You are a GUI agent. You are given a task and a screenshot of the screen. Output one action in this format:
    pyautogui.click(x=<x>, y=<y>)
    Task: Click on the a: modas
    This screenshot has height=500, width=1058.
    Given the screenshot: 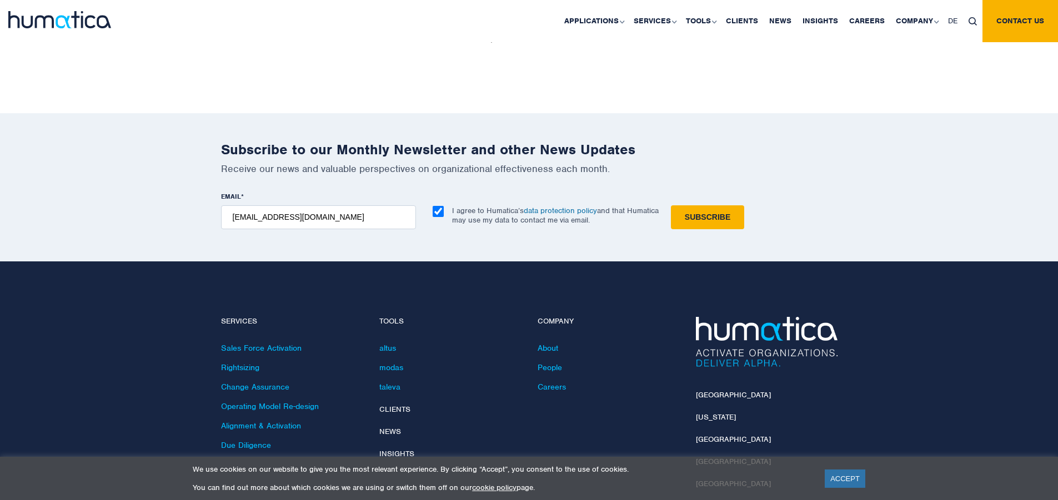 What is the action you would take?
    pyautogui.click(x=391, y=368)
    